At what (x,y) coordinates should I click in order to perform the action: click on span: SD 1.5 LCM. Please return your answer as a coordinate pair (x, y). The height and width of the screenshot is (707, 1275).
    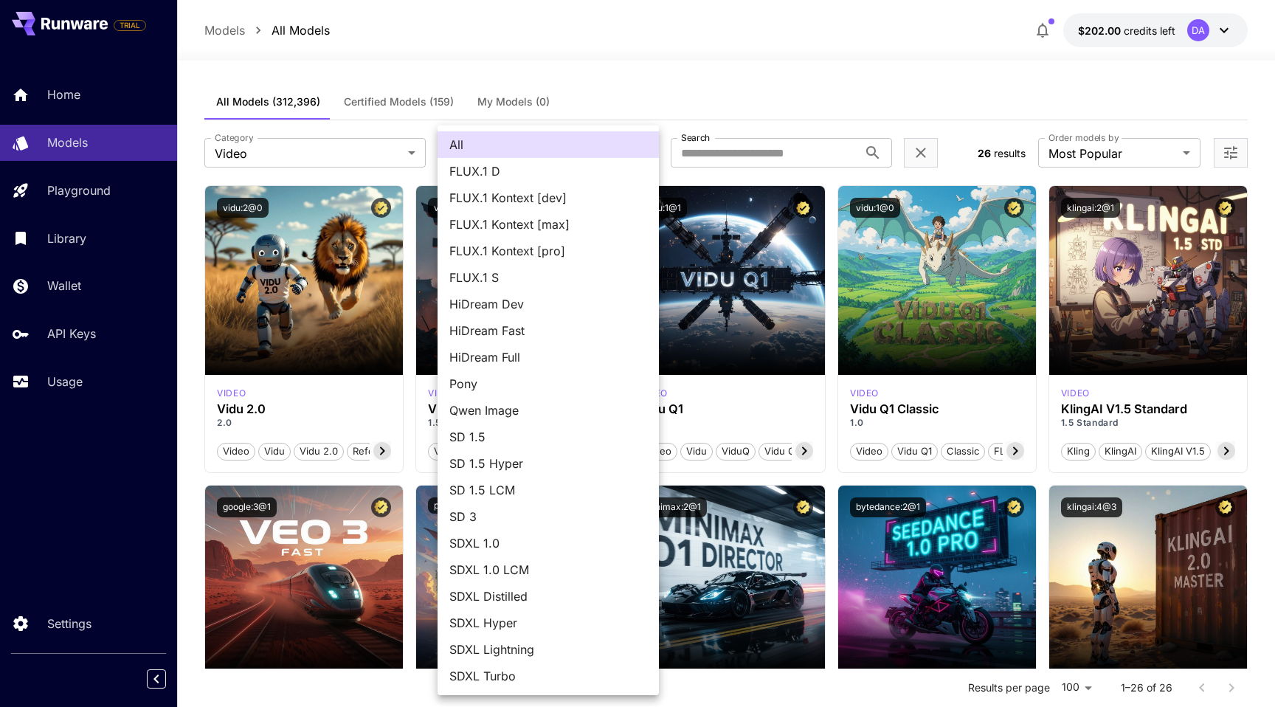
    Looking at the image, I should click on (548, 490).